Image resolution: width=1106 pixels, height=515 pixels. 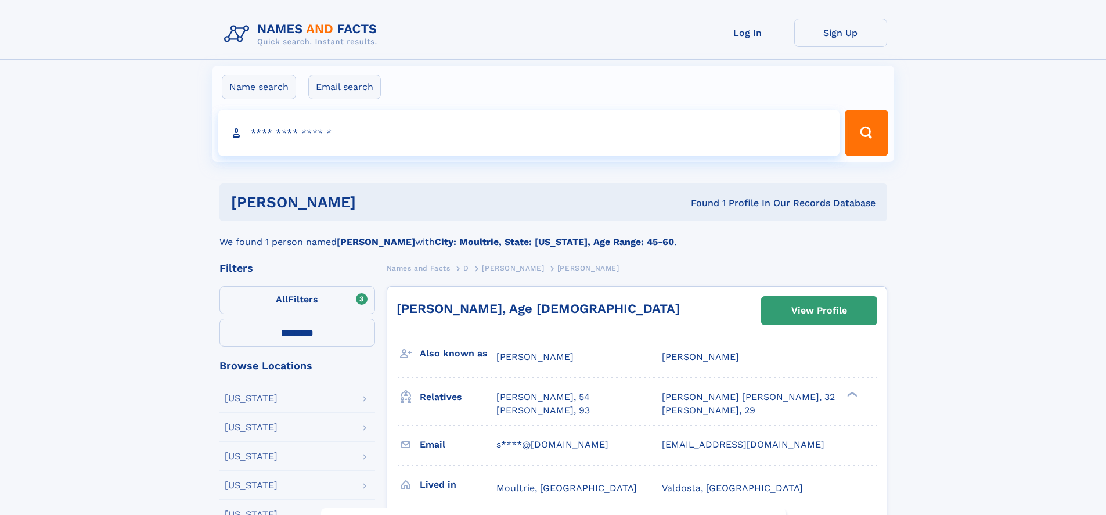 What do you see at coordinates (553, 235) in the screenshot?
I see `div: We found 1 person named with .` at bounding box center [553, 235].